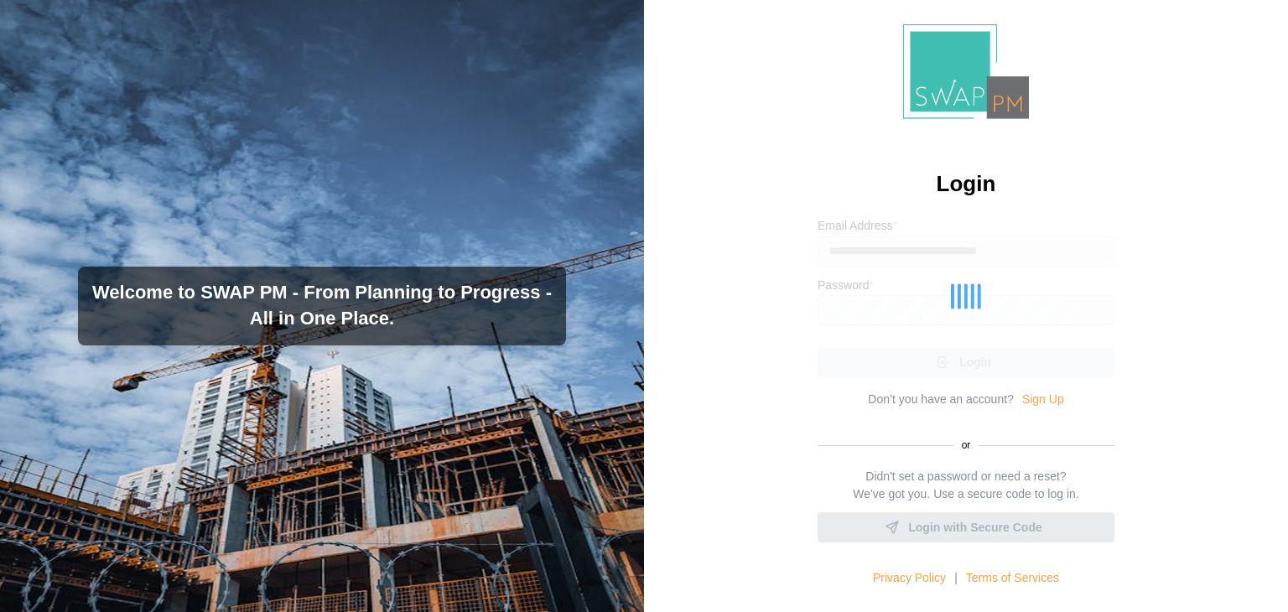  I want to click on img: Logo, so click(966, 71).